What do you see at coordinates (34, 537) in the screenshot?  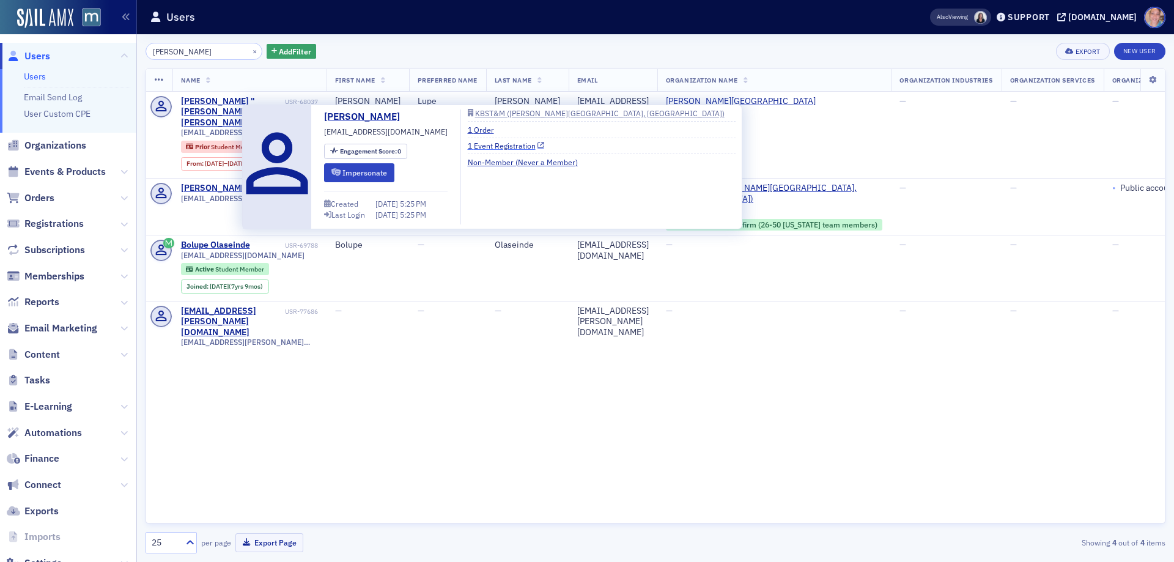 I see `a: Imports` at bounding box center [34, 537].